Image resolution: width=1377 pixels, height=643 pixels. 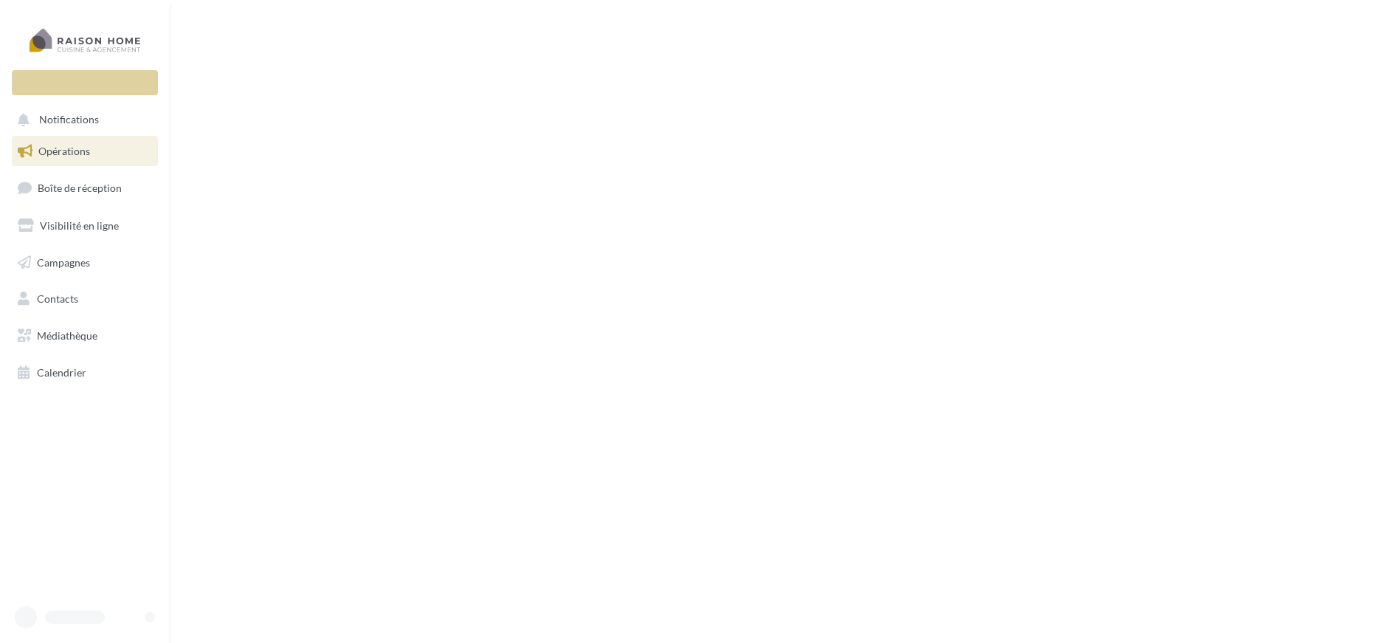 What do you see at coordinates (85, 299) in the screenshot?
I see `a: Contacts` at bounding box center [85, 299].